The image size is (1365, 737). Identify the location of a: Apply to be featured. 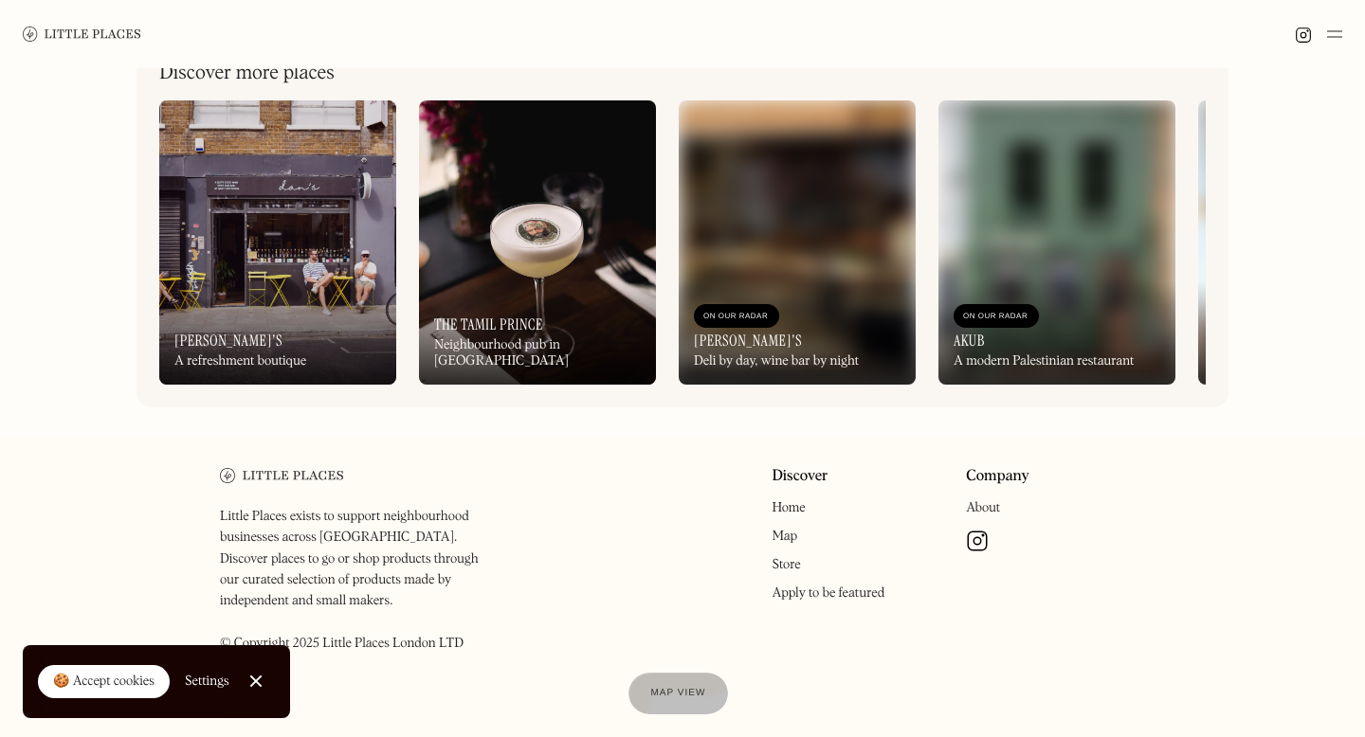
(828, 593).